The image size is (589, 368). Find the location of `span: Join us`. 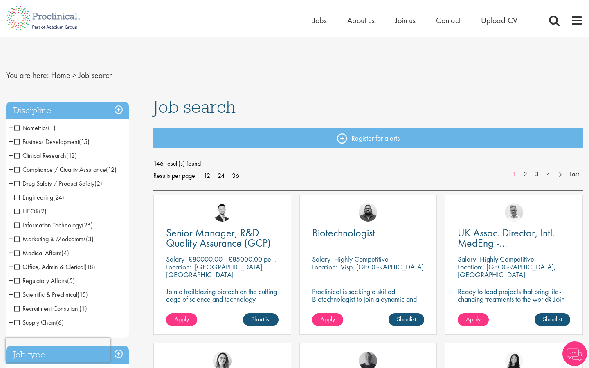

span: Join us is located at coordinates (405, 20).